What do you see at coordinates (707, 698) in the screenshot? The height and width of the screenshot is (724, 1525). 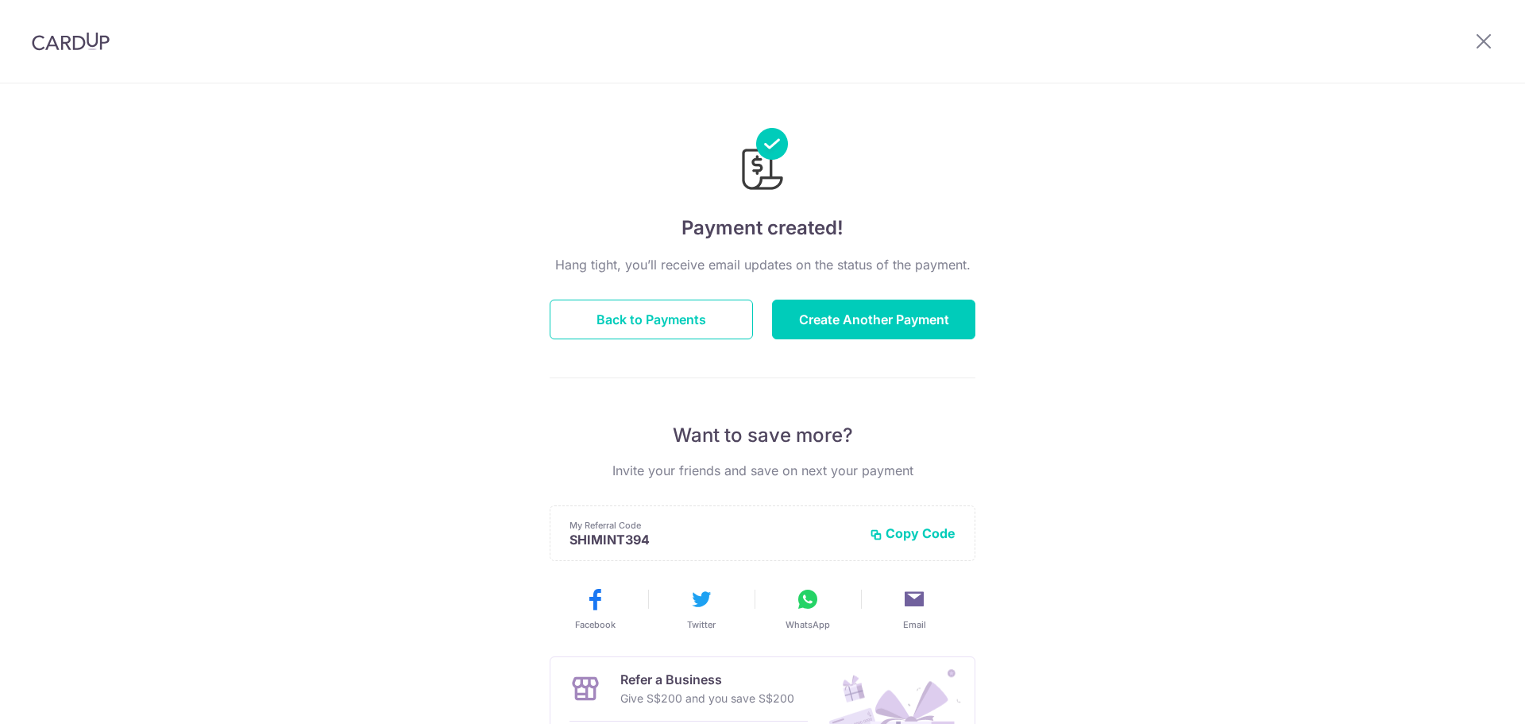 I see `p: Give S$200 and you save S$200` at bounding box center [707, 698].